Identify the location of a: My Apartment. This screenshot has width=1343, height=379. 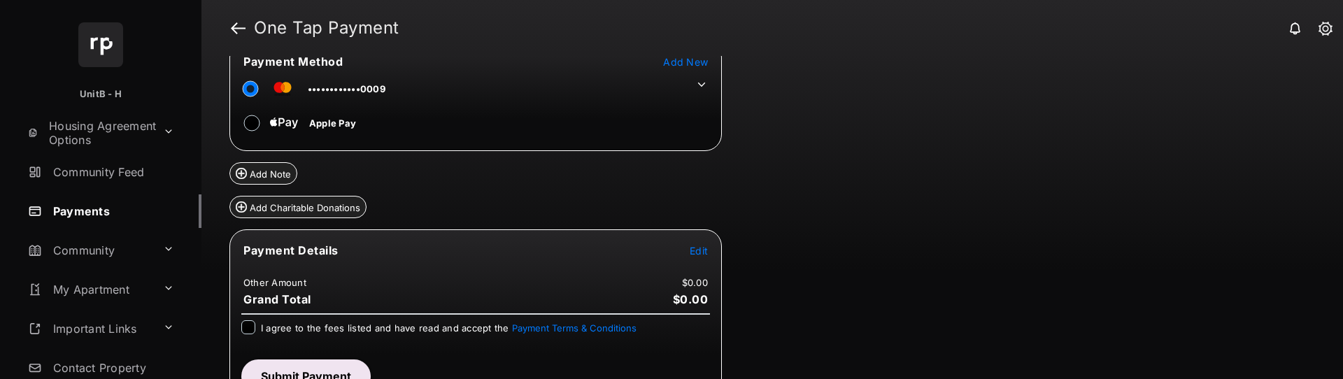
(90, 290).